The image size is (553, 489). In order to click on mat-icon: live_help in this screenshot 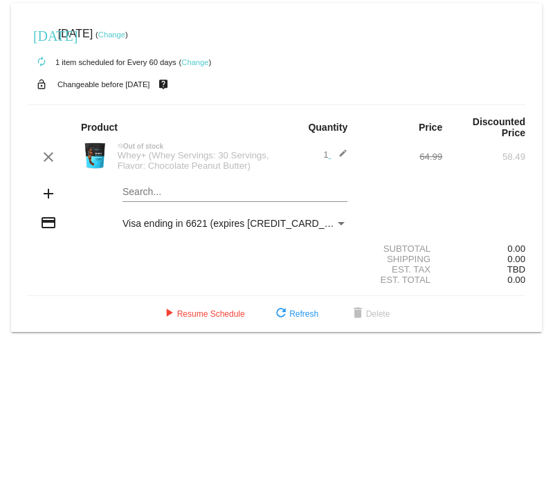, I will do `click(163, 84)`.